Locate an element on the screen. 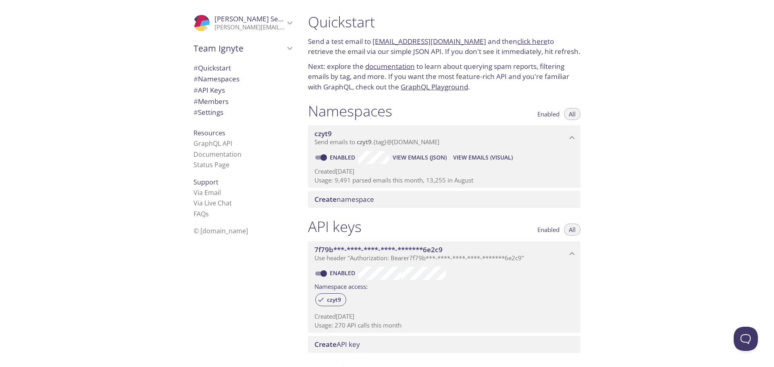 This screenshot has height=367, width=774. div: API Keys is located at coordinates (243, 90).